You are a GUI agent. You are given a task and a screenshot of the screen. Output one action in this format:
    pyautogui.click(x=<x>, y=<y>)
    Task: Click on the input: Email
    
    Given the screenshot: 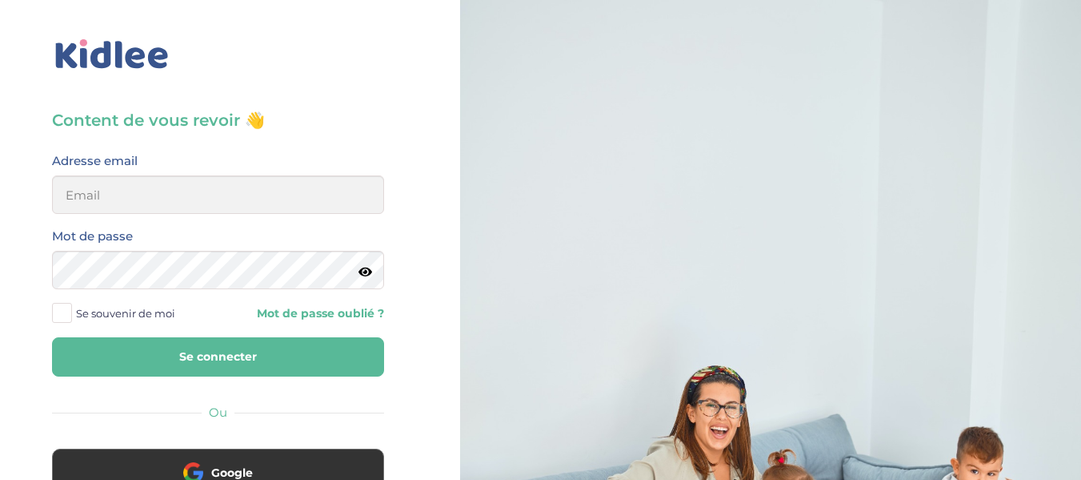 What is the action you would take?
    pyautogui.click(x=218, y=195)
    